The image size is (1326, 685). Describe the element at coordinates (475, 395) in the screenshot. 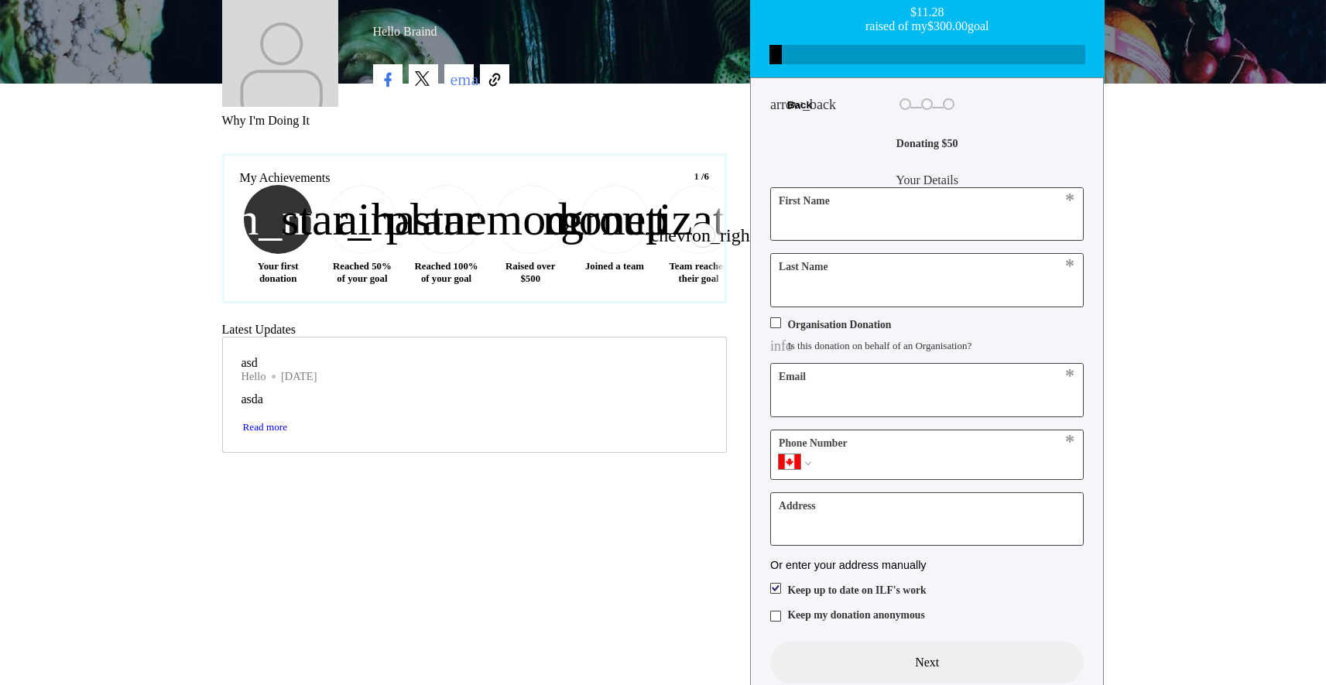

I see `div: Paginated content` at that location.